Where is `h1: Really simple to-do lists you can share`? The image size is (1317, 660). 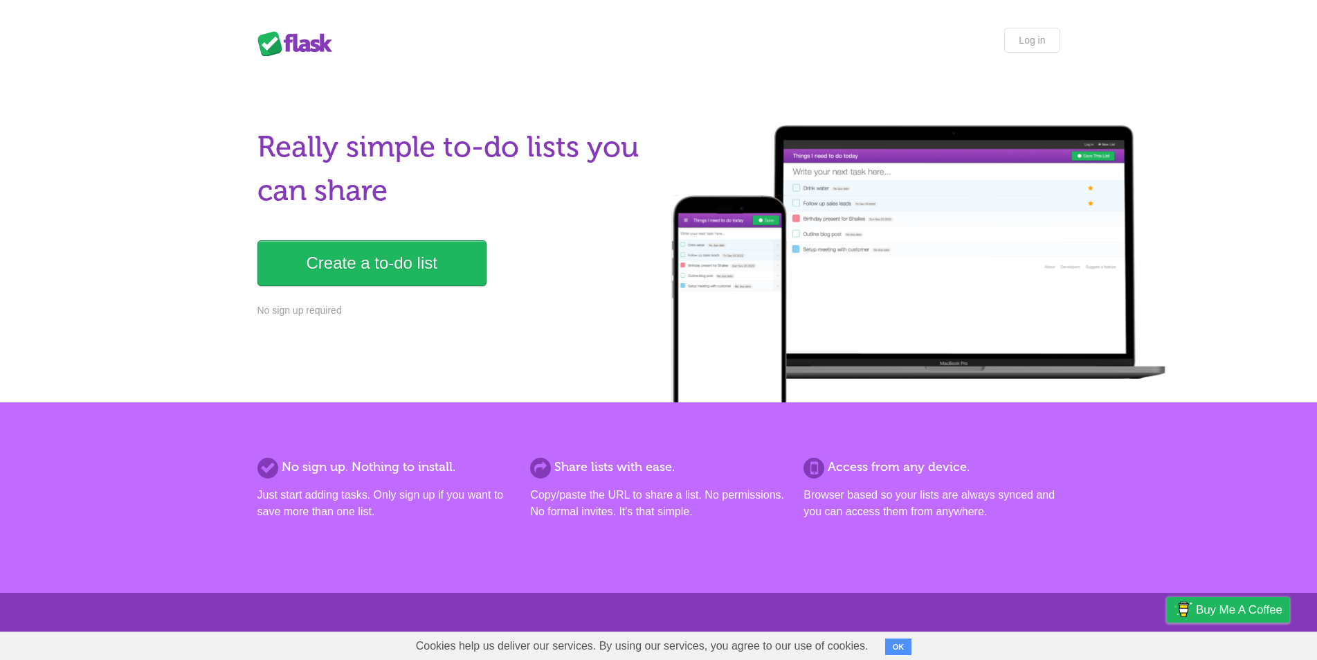
h1: Really simple to-do lists you can share is located at coordinates (454, 169).